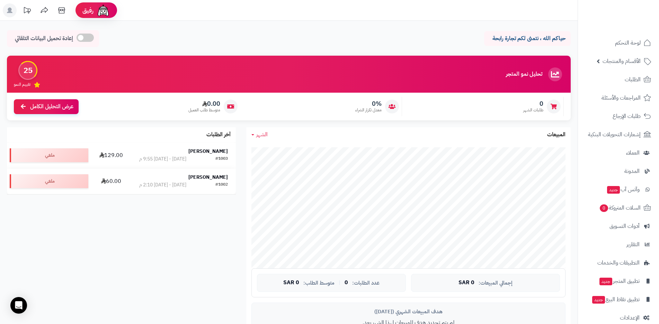 This screenshot has width=659, height=324. Describe the element at coordinates (630, 318) in the screenshot. I see `span: الإعدادات` at that location.